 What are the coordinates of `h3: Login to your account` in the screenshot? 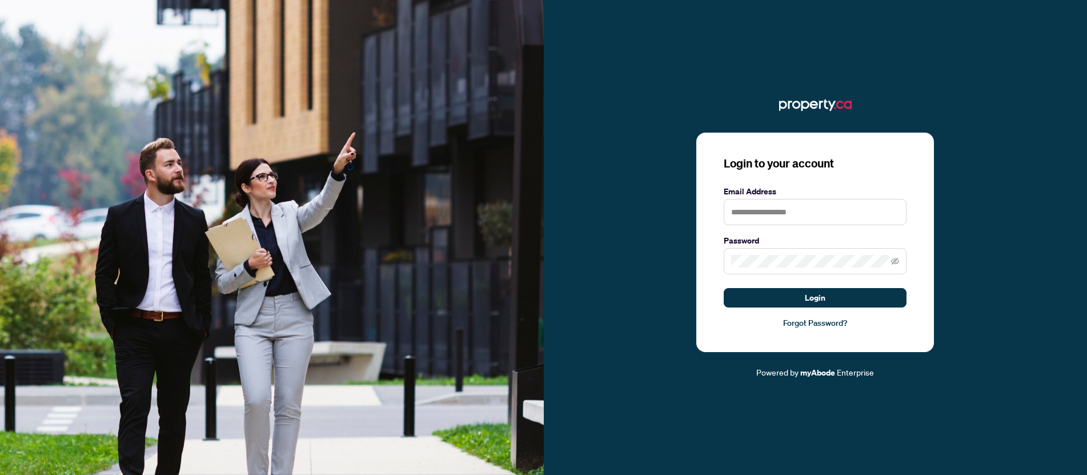 It's located at (815, 163).